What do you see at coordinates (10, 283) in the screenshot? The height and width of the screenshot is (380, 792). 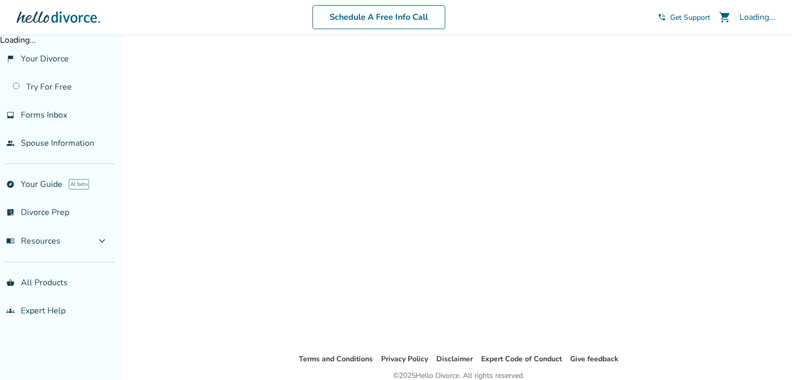 I see `span: shopping_basket` at bounding box center [10, 283].